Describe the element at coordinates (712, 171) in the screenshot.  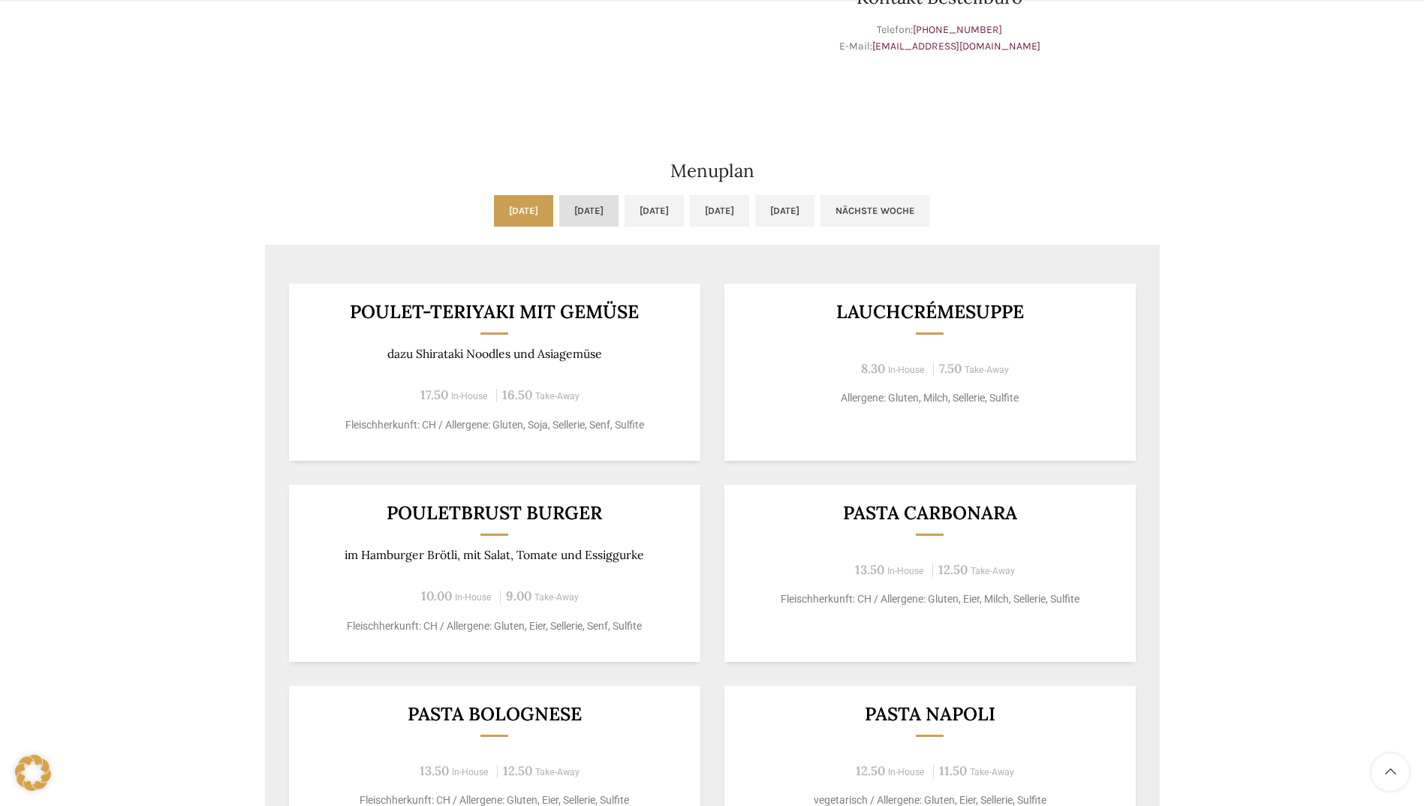
I see `h2: Menuplan` at that location.